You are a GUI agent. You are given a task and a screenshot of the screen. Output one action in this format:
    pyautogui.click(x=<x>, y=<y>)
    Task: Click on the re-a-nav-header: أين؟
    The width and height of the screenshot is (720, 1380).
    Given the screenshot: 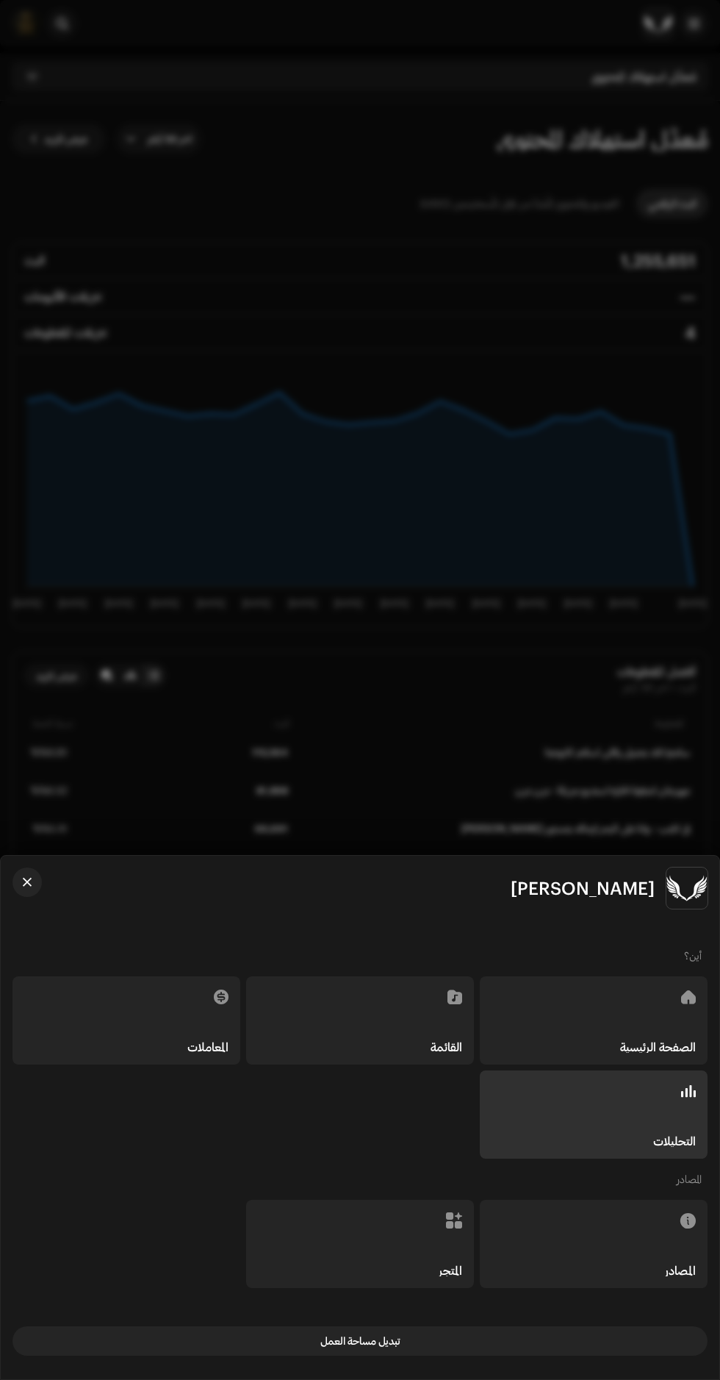 What is the action you would take?
    pyautogui.click(x=360, y=956)
    